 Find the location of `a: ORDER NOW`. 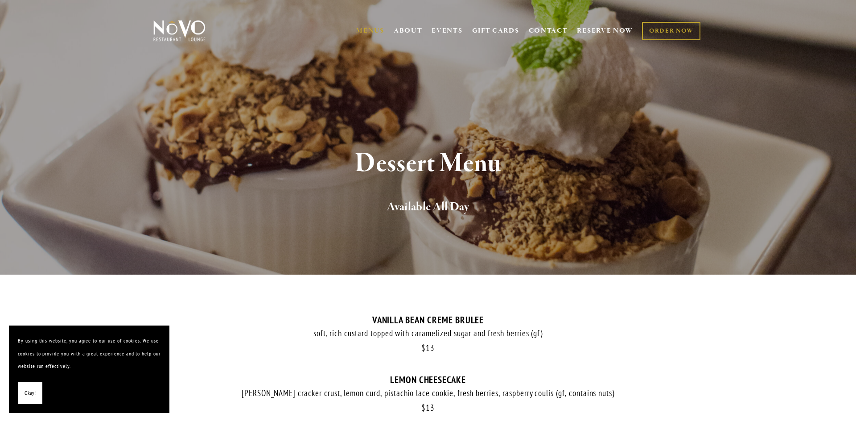

a: ORDER NOW is located at coordinates (671, 31).